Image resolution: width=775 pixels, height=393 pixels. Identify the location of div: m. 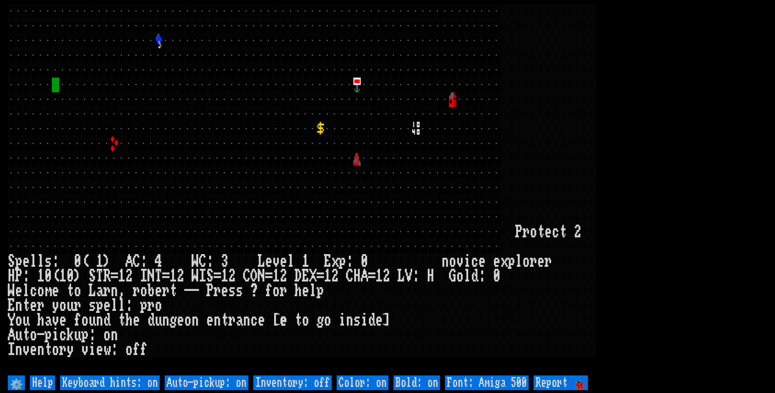
(48, 291).